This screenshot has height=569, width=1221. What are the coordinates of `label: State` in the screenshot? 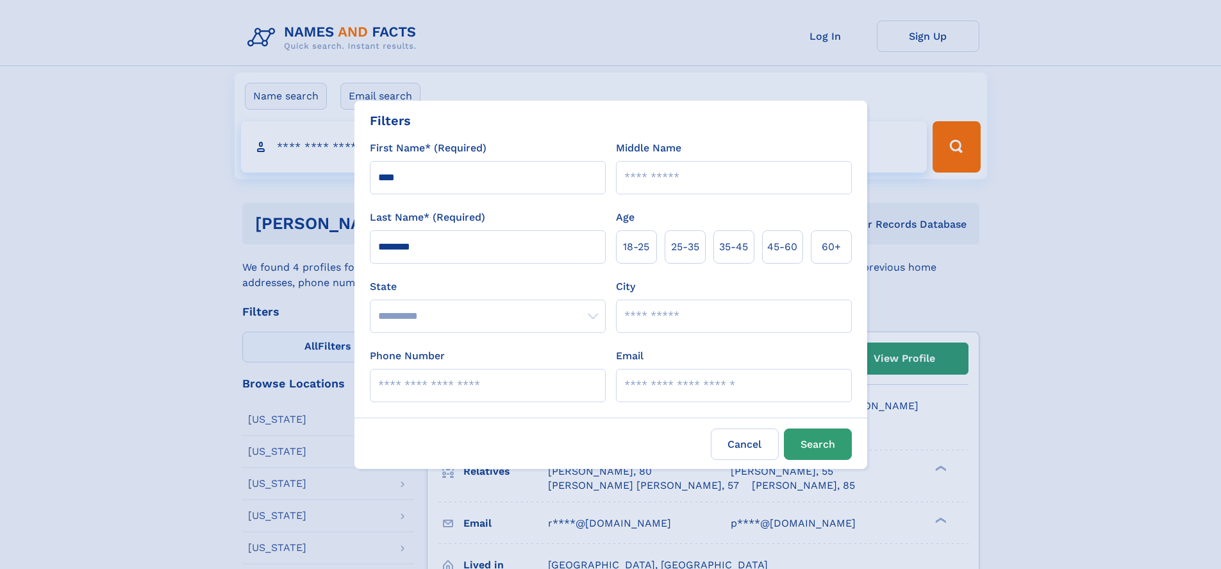 It's located at (488, 287).